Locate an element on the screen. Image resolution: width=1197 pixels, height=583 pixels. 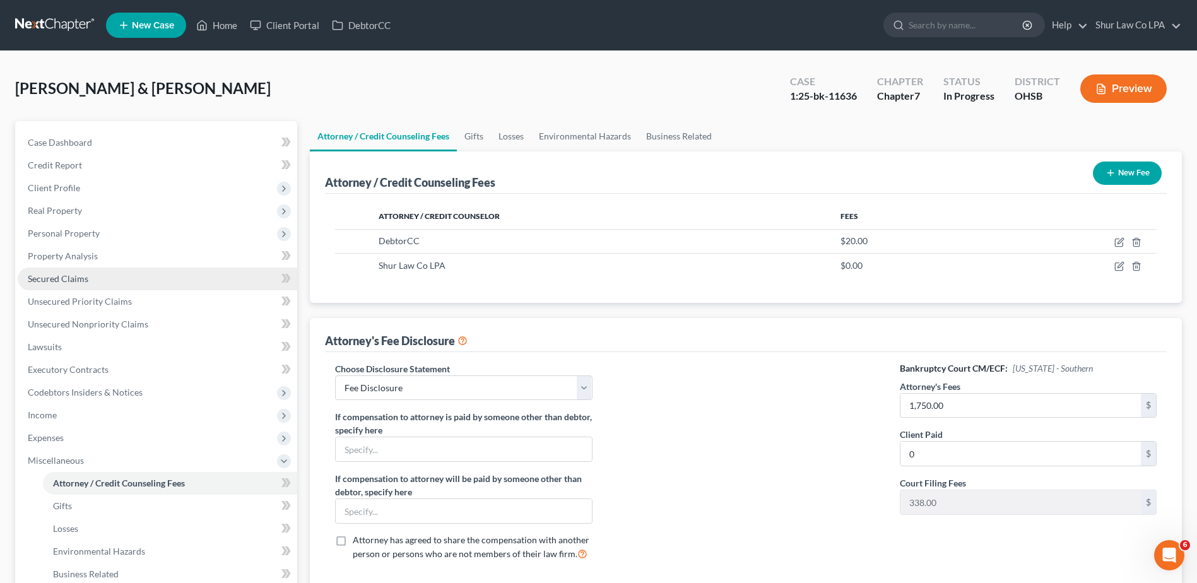
a: Unsecured Priority Claims is located at coordinates (157, 302).